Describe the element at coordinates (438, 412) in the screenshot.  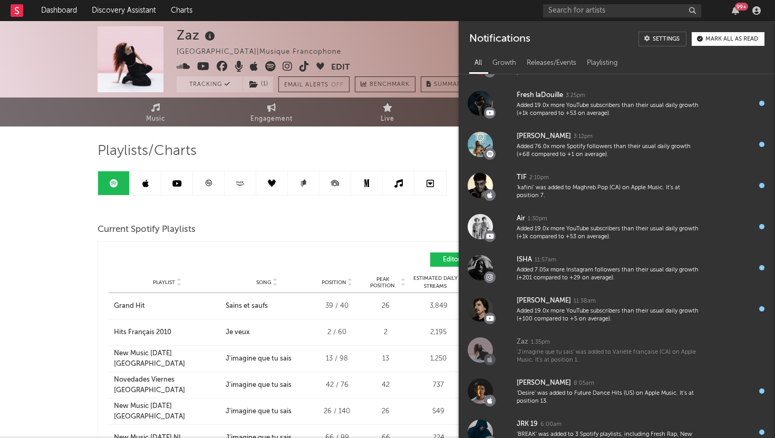
I see `div: 549` at that location.